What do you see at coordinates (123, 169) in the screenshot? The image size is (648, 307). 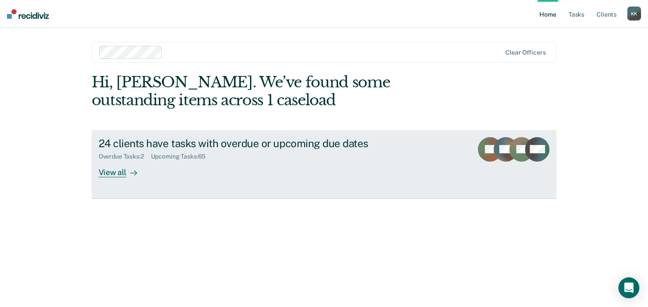 I see `div: View all` at bounding box center [123, 169].